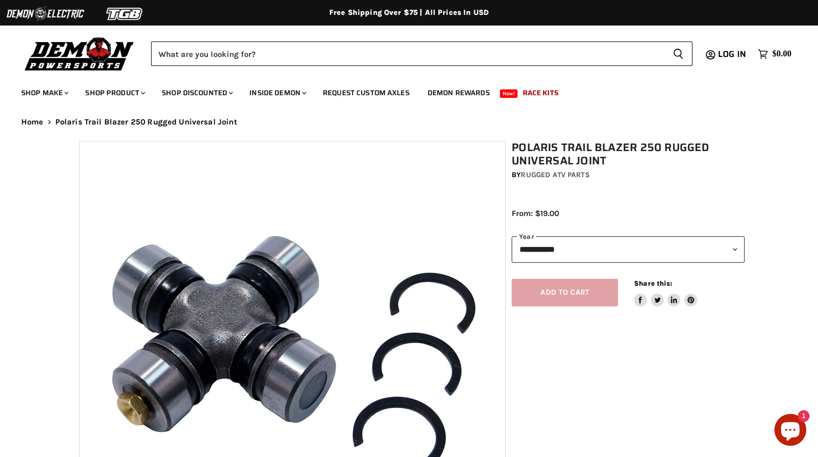  Describe the element at coordinates (125, 14) in the screenshot. I see `img: TGB Logo 2` at that location.